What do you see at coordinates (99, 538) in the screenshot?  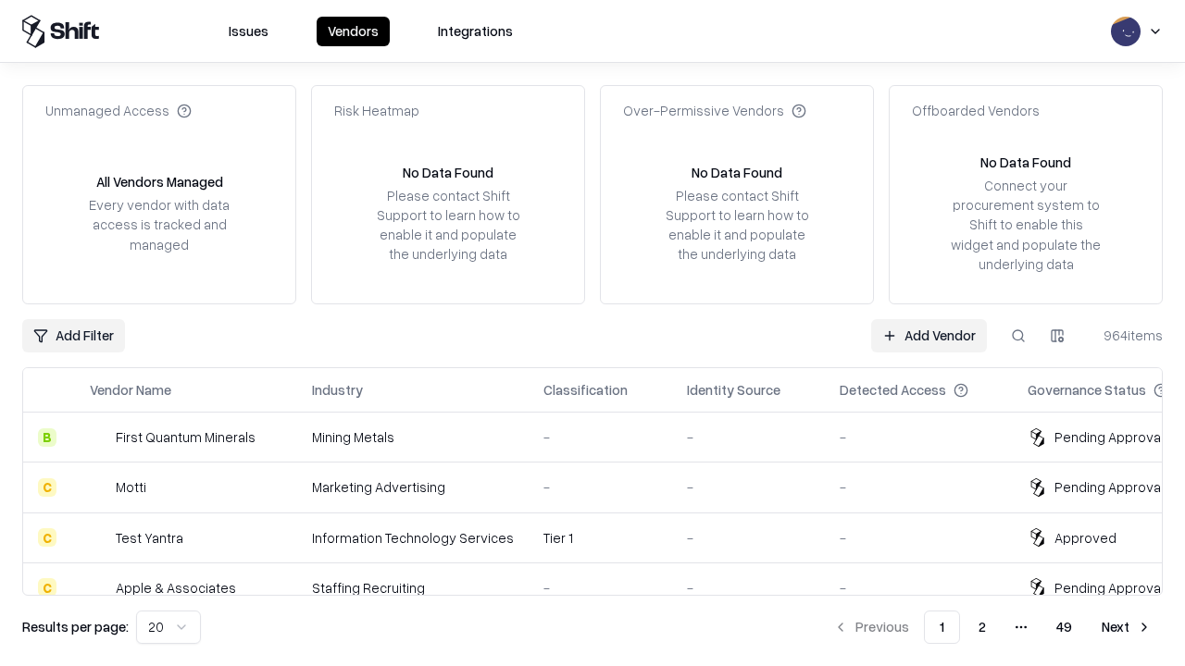 I see `img: Test Yantra` at bounding box center [99, 538].